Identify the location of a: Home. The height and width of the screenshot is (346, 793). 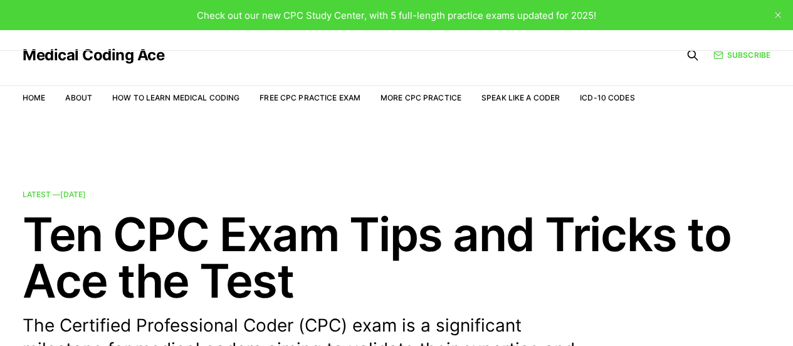
(34, 97).